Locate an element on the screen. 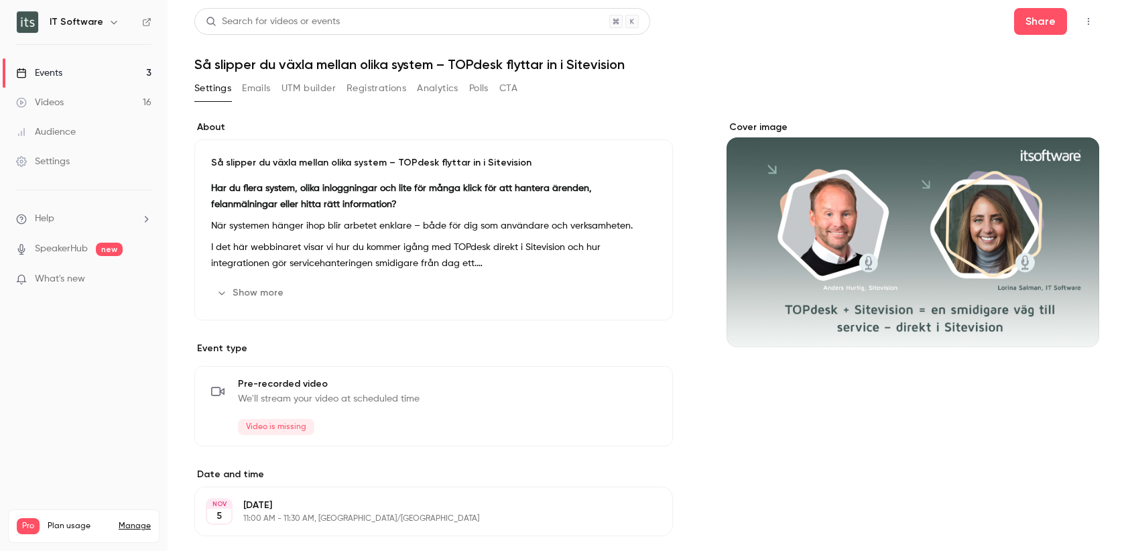 The width and height of the screenshot is (1126, 551). div: Settings is located at coordinates (43, 161).